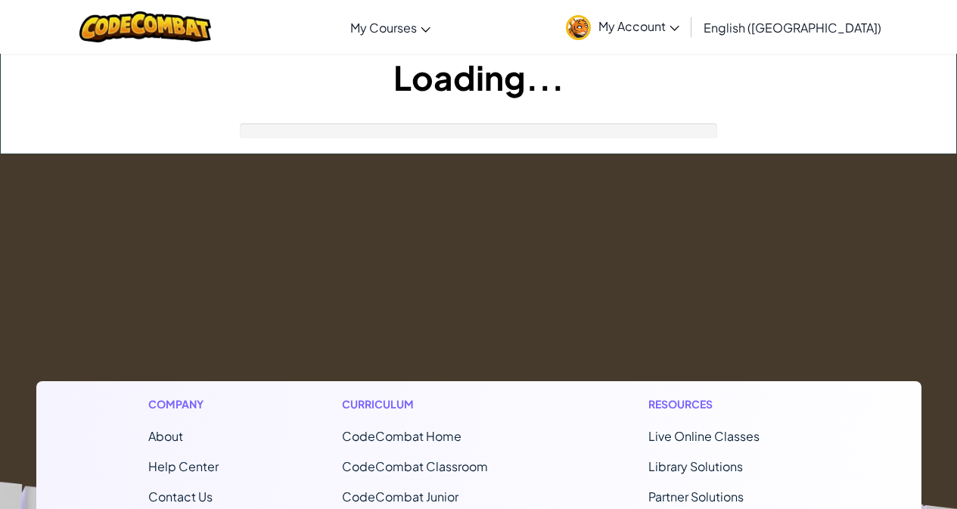 The height and width of the screenshot is (509, 957). I want to click on a: My Courses, so click(390, 27).